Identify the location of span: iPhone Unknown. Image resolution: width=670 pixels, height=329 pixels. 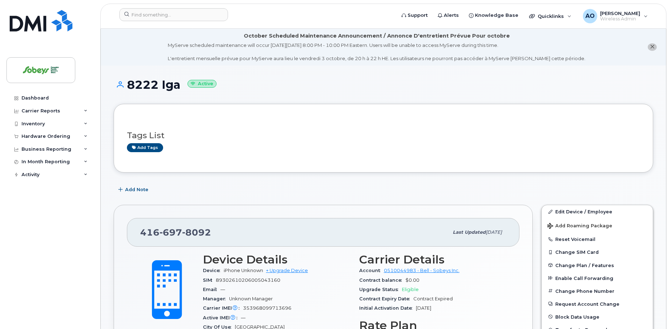
(243, 271).